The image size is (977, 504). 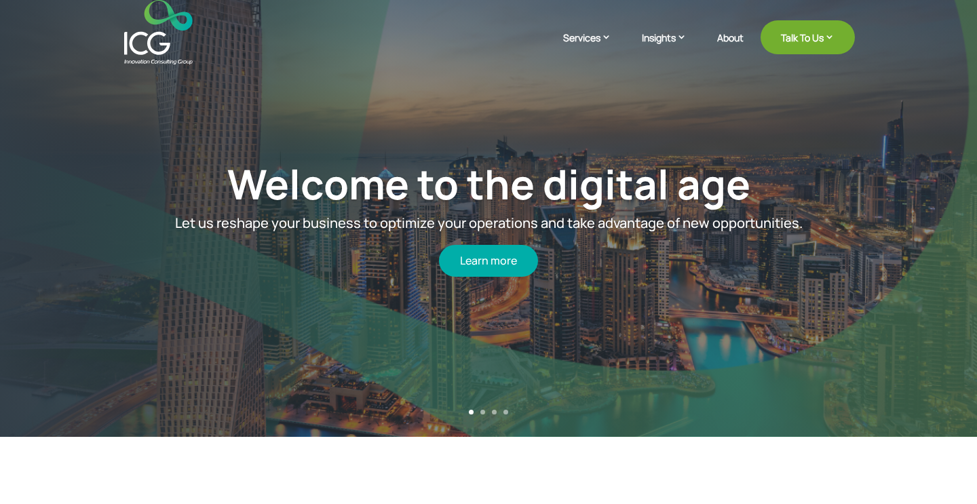 What do you see at coordinates (730, 48) in the screenshot?
I see `a: About` at bounding box center [730, 48].